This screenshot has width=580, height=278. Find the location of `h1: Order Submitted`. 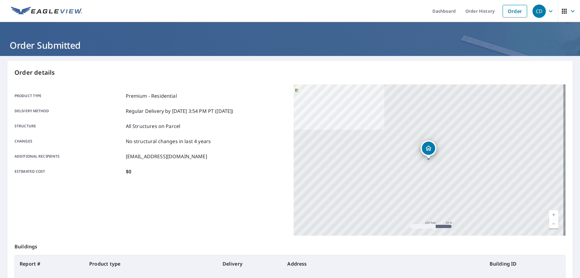

h1: Order Submitted is located at coordinates (290, 45).